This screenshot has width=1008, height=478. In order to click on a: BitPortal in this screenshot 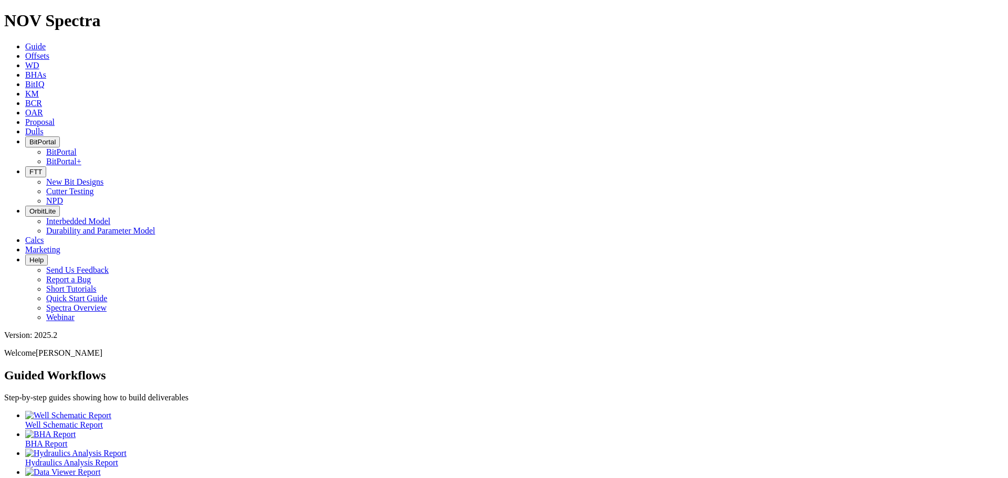, I will do `click(61, 152)`.